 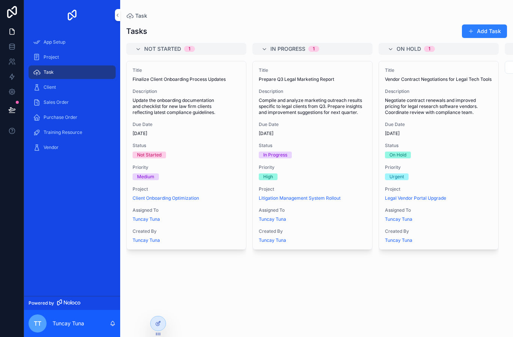 I want to click on span: Purchase Order, so click(x=60, y=117).